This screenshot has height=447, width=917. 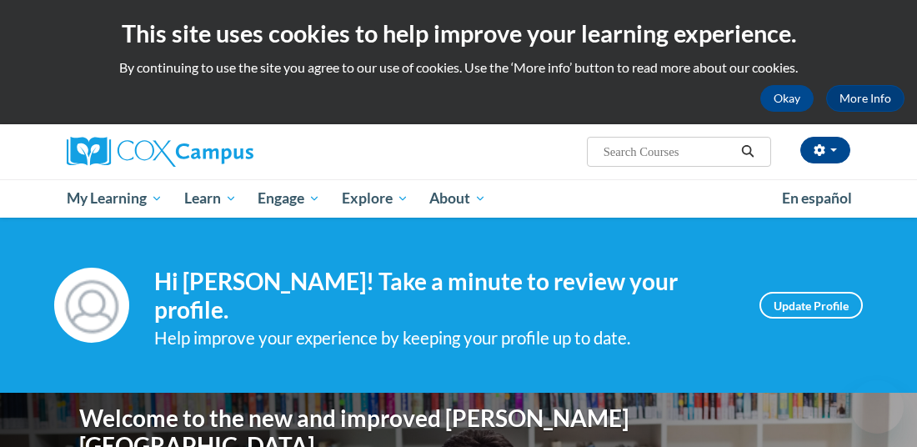 I want to click on span: Engage, so click(x=288, y=198).